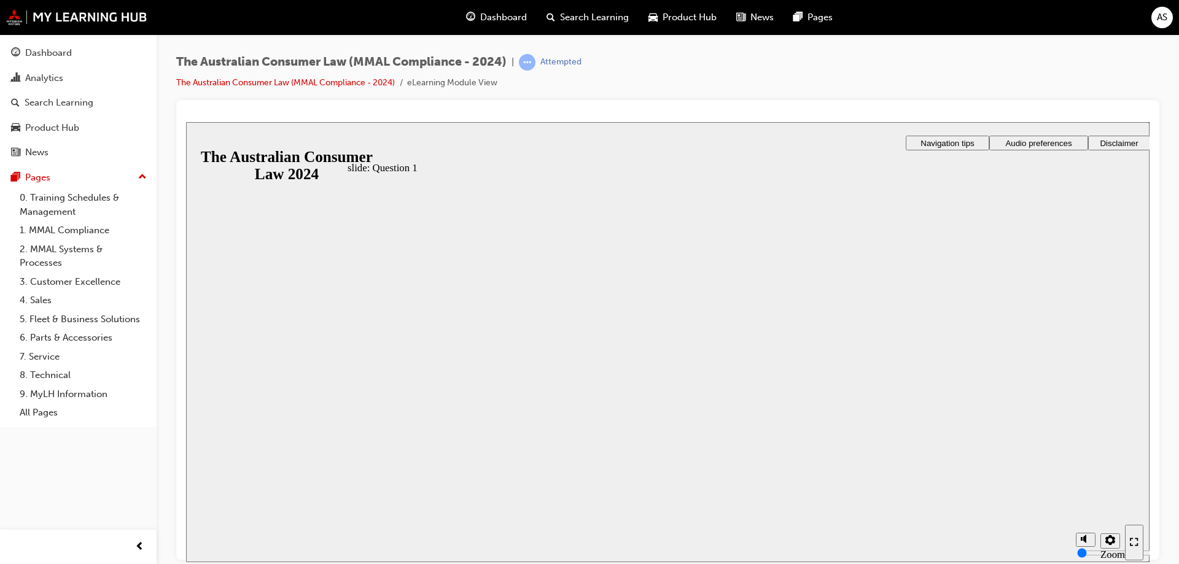 This screenshot has width=1179, height=564. What do you see at coordinates (948, 421) in the screenshot?
I see `button: Enter full-screen (Ctrl+Alt+F)` at bounding box center [948, 421].